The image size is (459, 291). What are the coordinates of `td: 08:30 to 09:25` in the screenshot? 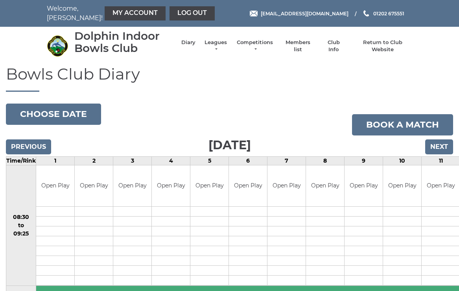 It's located at (21, 225).